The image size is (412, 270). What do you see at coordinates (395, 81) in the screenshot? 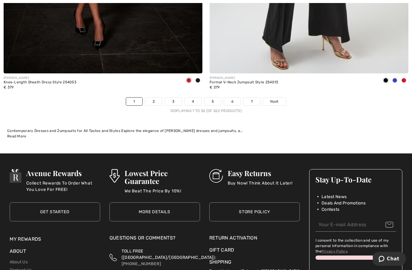
I see `div: Royal Sapphire 163` at bounding box center [395, 81].